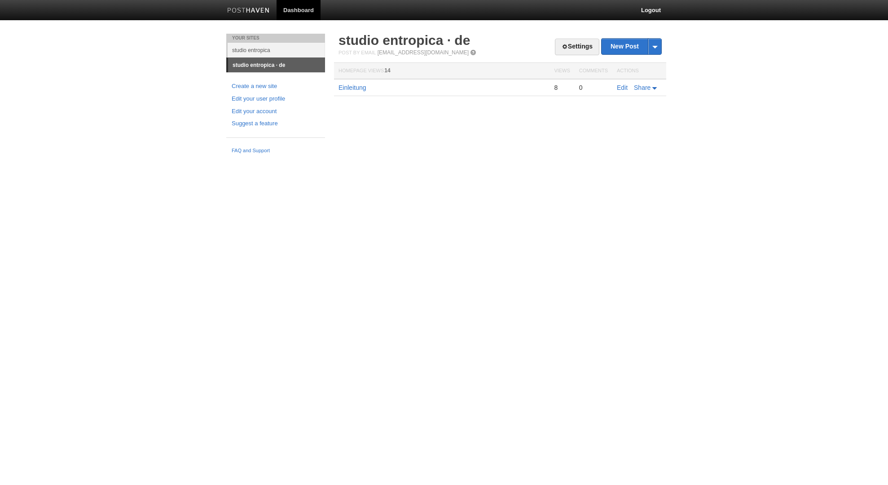  I want to click on img: Posthaven-bar, so click(248, 11).